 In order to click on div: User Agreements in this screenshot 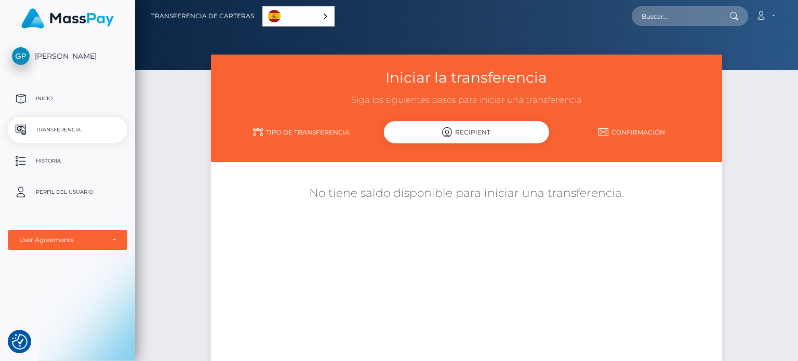, I will do `click(62, 240)`.